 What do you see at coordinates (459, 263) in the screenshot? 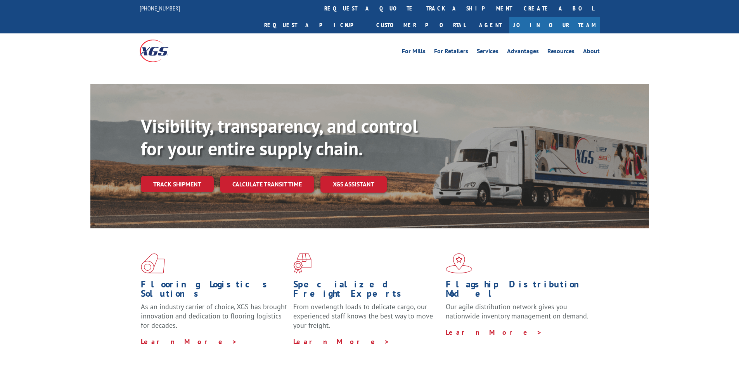
I see `img: xgs-icon-flagship-distribution-model-red` at bounding box center [459, 263].